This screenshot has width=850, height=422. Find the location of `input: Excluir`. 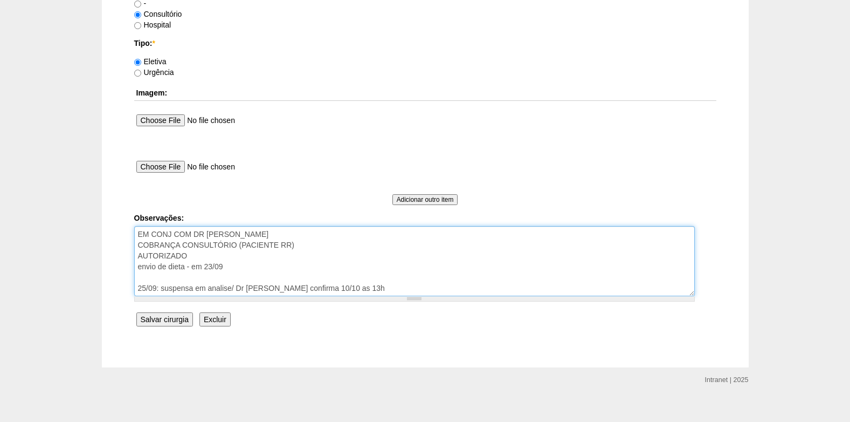

input: Excluir is located at coordinates (215, 319).